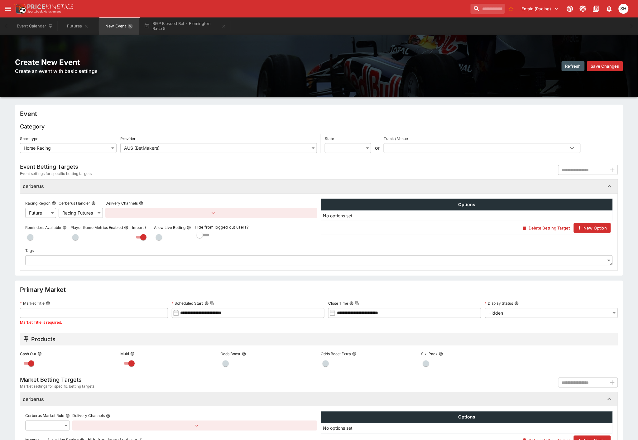  Describe the element at coordinates (609, 9) in the screenshot. I see `button: Notifications` at that location.